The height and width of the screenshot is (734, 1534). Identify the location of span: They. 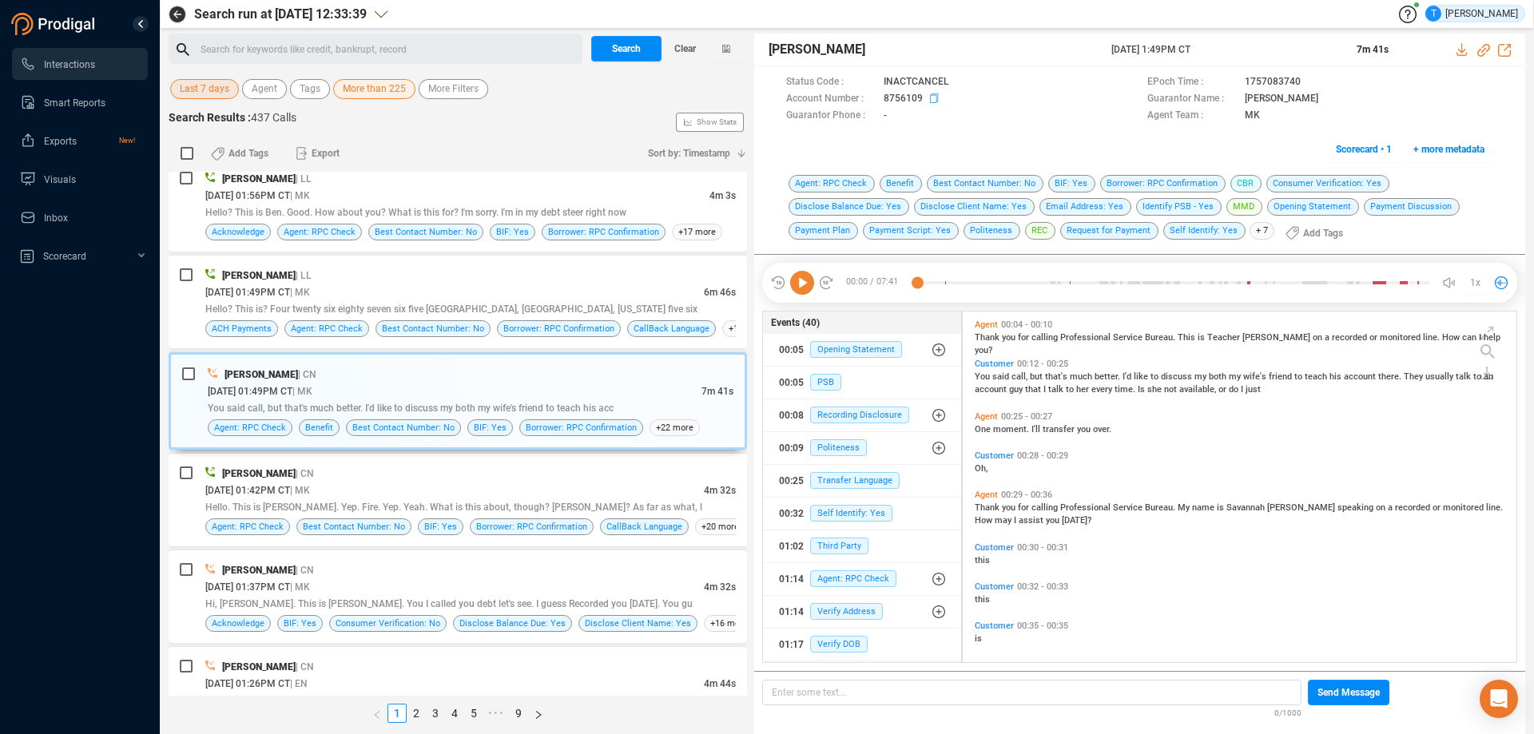
(1414, 376).